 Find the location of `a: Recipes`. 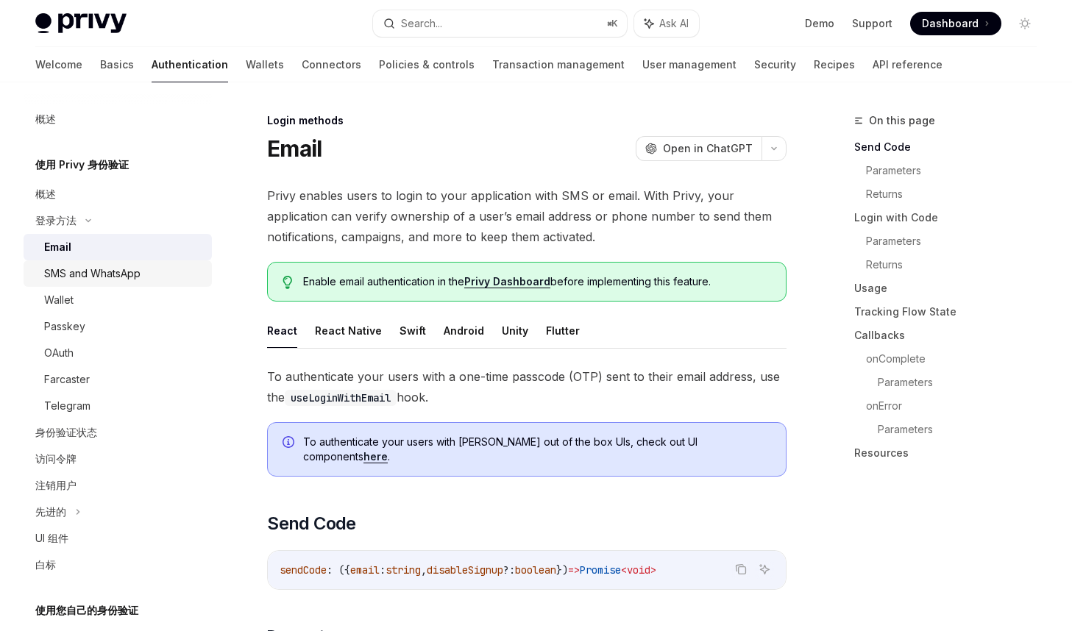

a: Recipes is located at coordinates (834, 65).